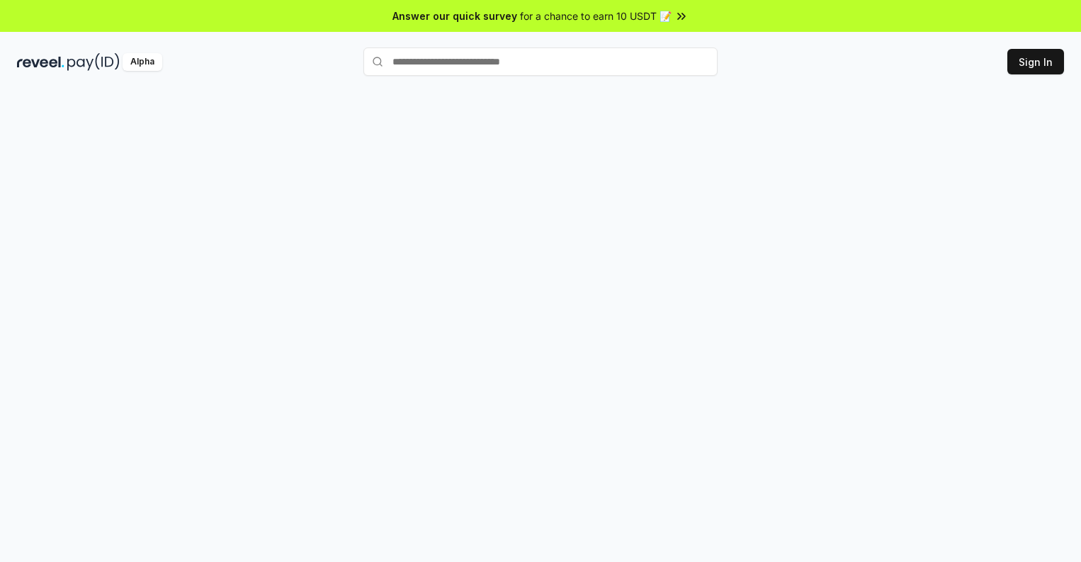 Image resolution: width=1081 pixels, height=562 pixels. I want to click on div: Alpha, so click(142, 62).